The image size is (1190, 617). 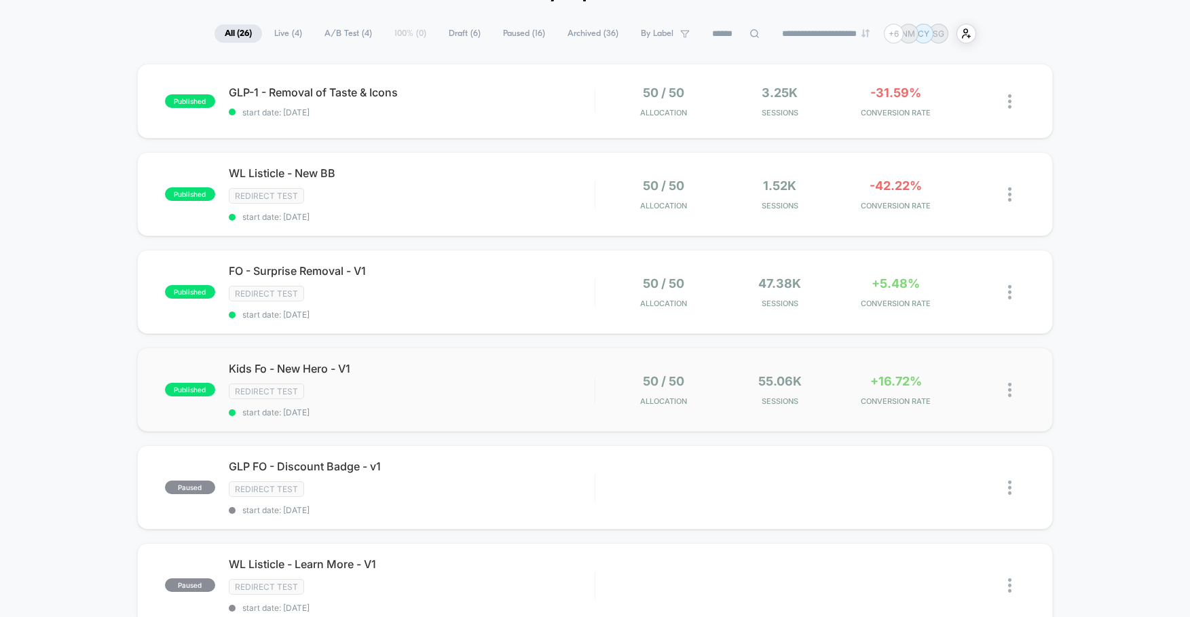 What do you see at coordinates (524, 33) in the screenshot?
I see `span: Paused ( 16 )` at bounding box center [524, 33].